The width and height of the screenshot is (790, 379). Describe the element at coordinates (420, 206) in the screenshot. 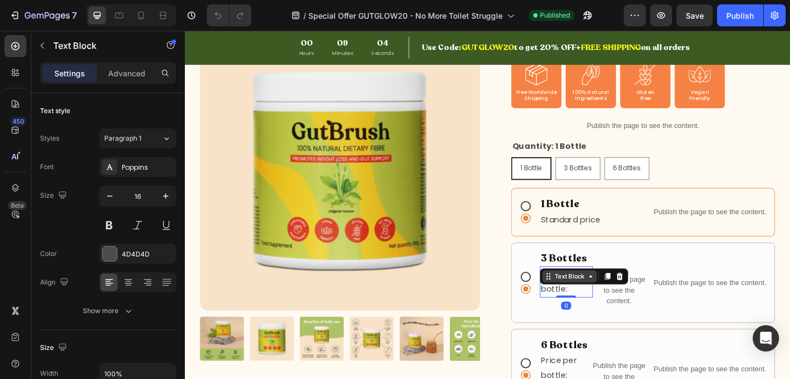

I see `p: Standard price` at that location.